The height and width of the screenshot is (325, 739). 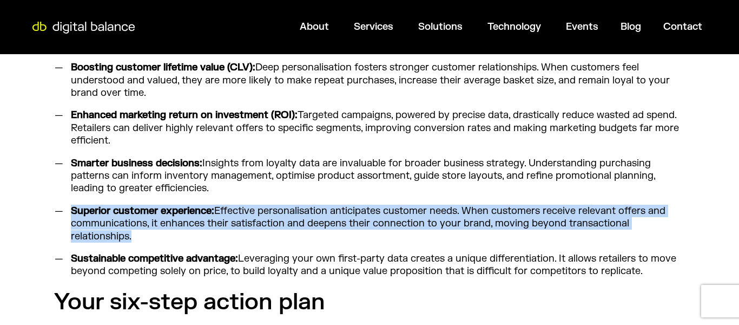 What do you see at coordinates (426, 27) in the screenshot?
I see `nav: Menu` at bounding box center [426, 27].